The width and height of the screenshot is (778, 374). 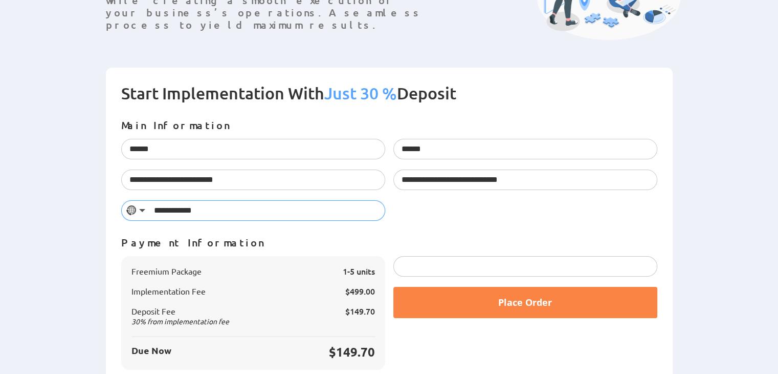 I want to click on p: Main Information, so click(x=389, y=125).